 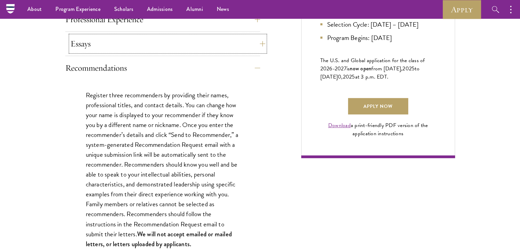 I want to click on span: is, so click(x=348, y=69).